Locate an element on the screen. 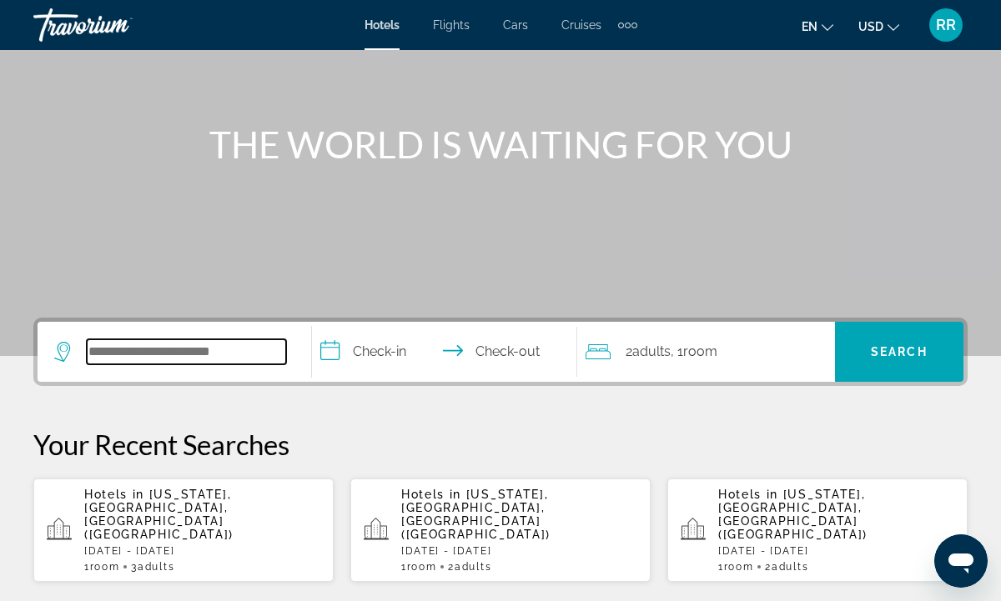 This screenshot has height=601, width=1001. span: , 1 is located at coordinates (694, 352).